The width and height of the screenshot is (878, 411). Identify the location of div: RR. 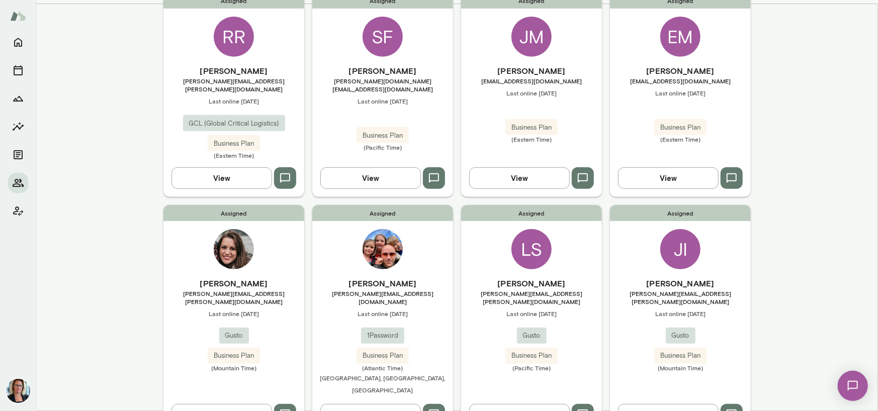
(234, 37).